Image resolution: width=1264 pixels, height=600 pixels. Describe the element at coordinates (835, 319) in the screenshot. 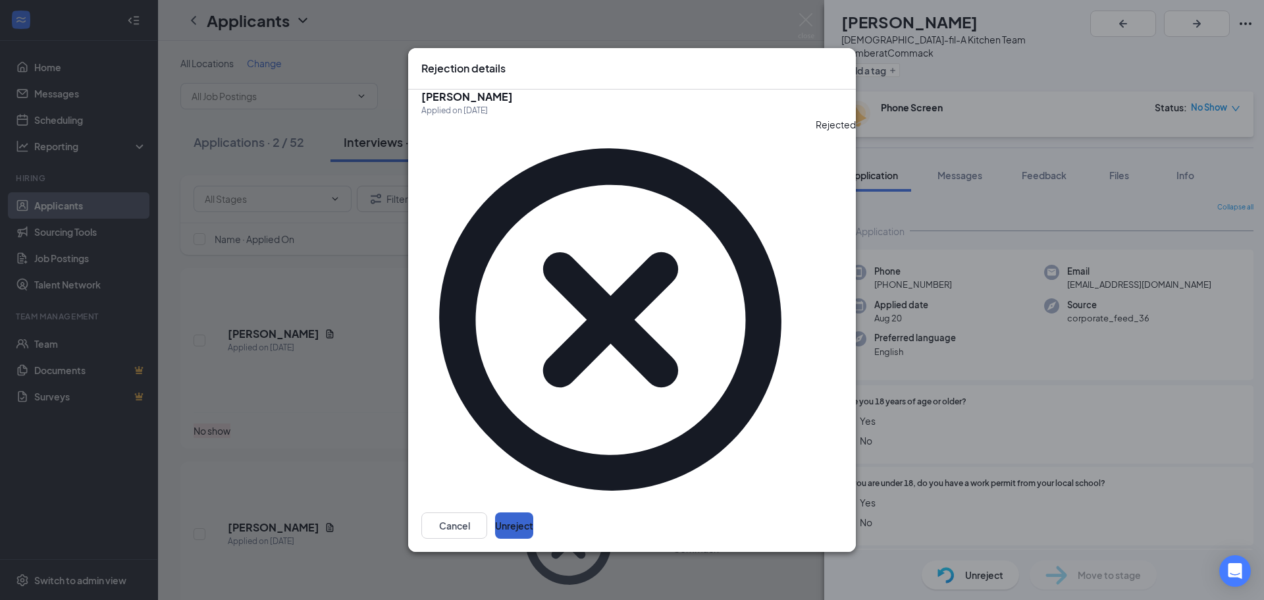

I see `span: Rejected` at that location.